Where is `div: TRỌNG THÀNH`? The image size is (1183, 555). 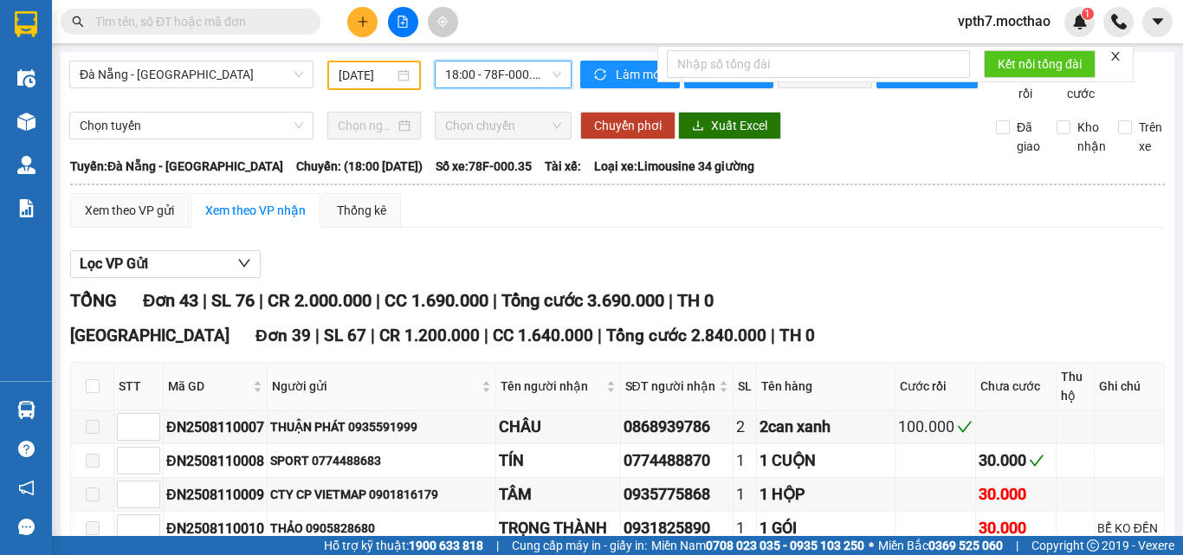 div: TRỌNG THÀNH is located at coordinates (558, 528).